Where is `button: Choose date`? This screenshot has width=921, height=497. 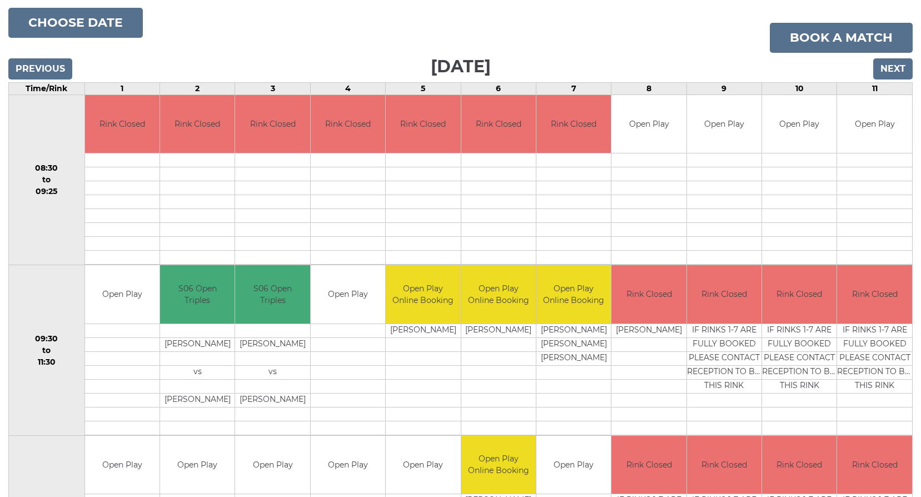 button: Choose date is located at coordinates (76, 23).